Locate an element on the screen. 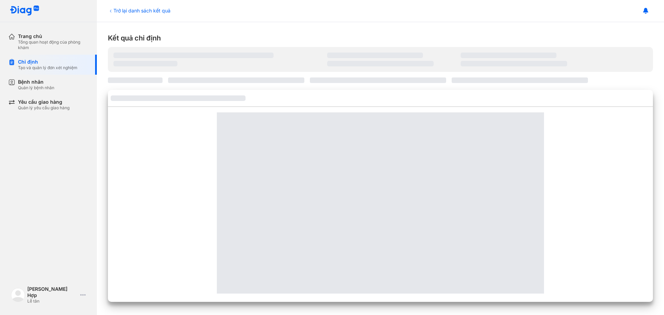  div: Quản lý yêu cầu giao hàng is located at coordinates (44, 108).